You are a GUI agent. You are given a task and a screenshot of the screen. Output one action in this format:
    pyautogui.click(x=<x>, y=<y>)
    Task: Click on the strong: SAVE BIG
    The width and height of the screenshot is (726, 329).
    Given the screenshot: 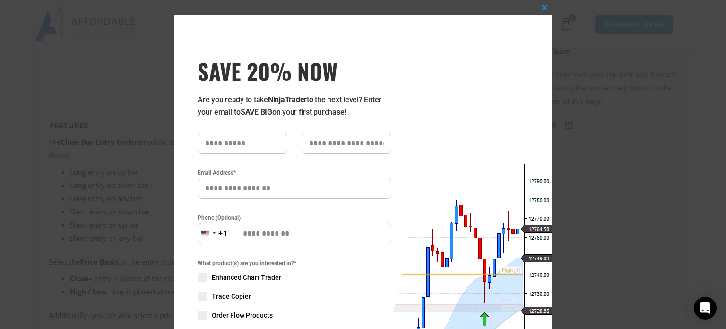 What is the action you would take?
    pyautogui.click(x=256, y=112)
    